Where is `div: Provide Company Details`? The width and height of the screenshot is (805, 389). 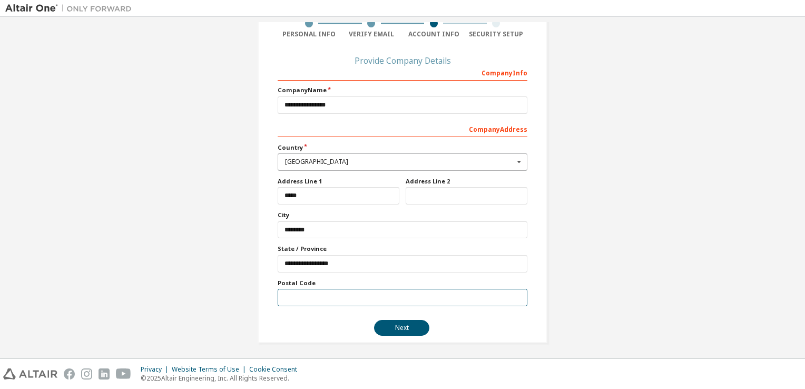
div: Provide Company Details is located at coordinates (403, 61).